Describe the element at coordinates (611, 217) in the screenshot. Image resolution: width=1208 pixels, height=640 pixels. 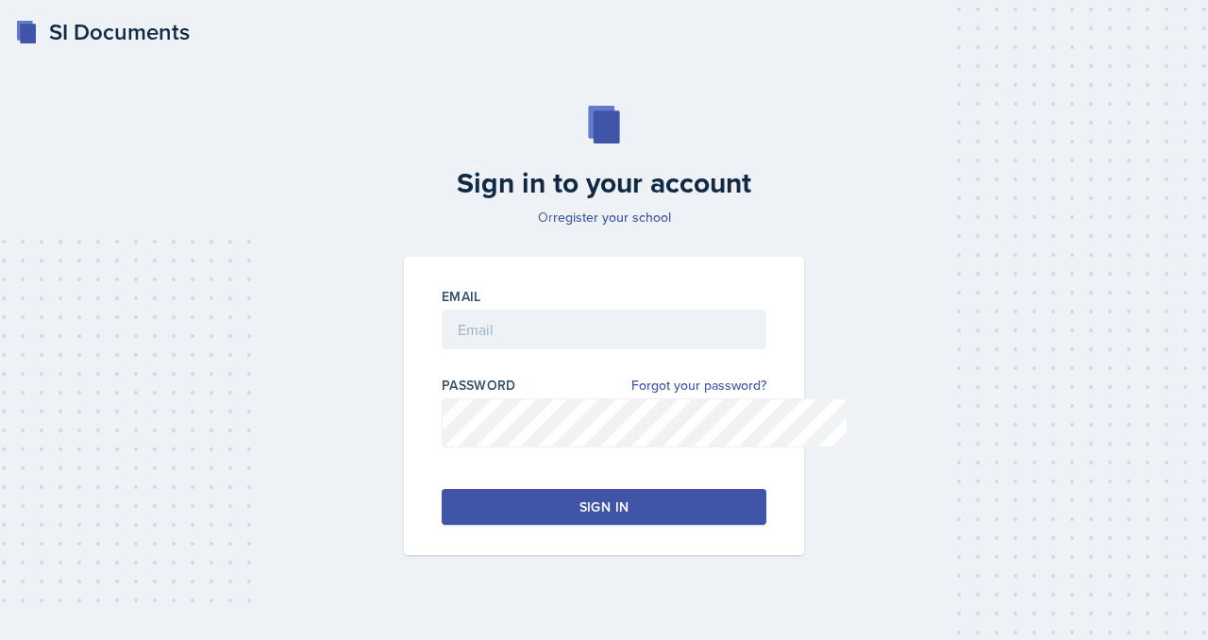
I see `a: register your school` at that location.